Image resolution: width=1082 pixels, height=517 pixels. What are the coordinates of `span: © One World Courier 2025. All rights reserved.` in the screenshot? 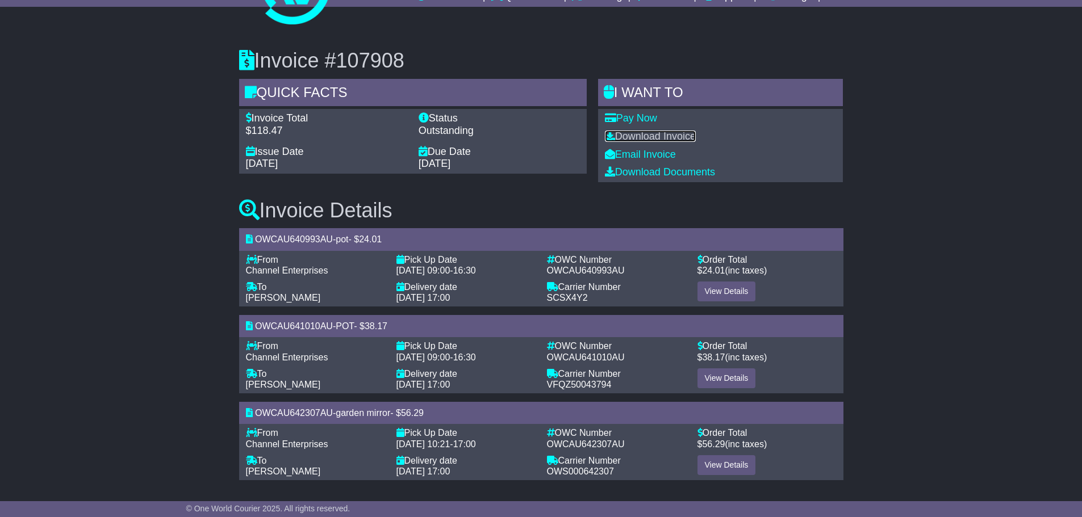 It's located at (268, 509).